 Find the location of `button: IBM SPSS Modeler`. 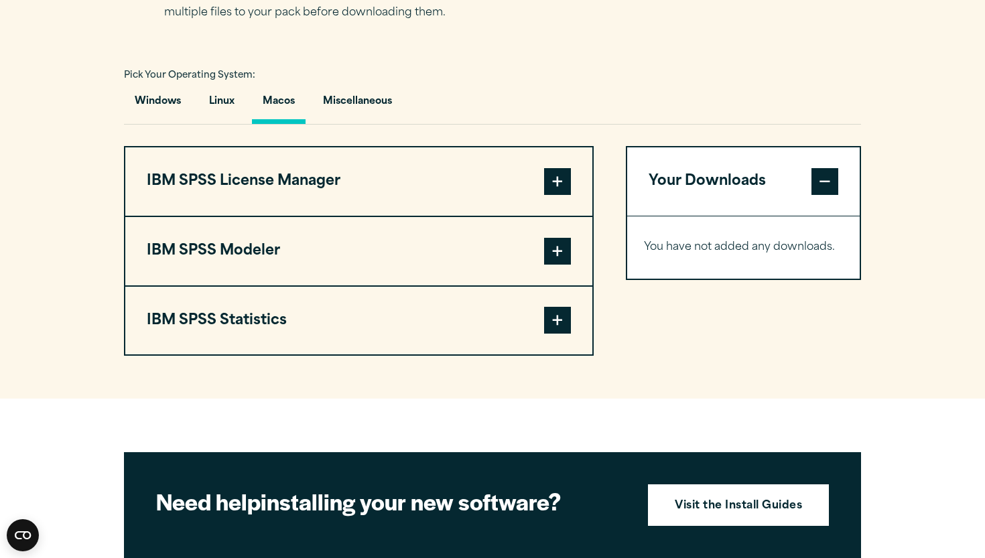

button: IBM SPSS Modeler is located at coordinates (358, 251).